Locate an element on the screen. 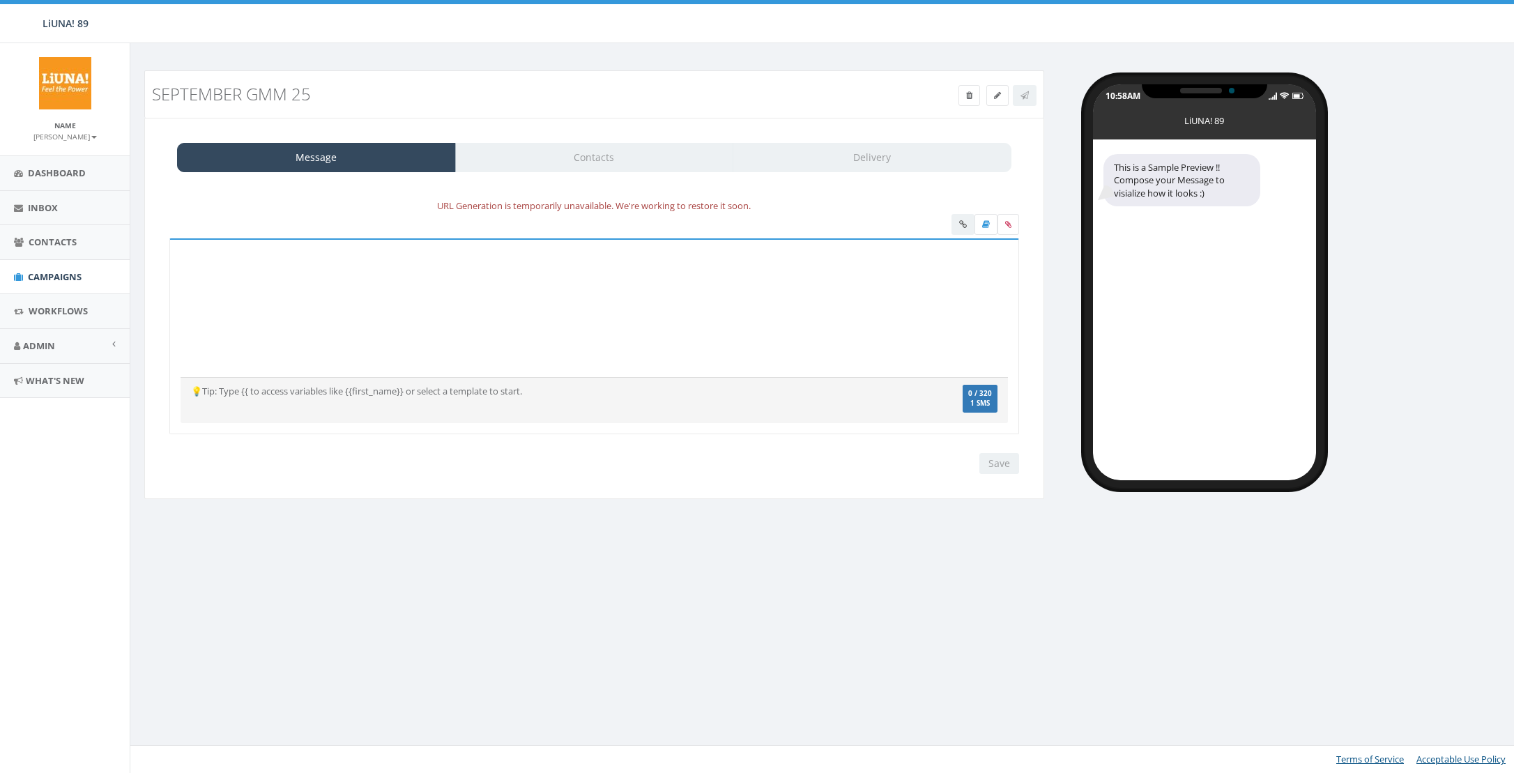  span: What's New is located at coordinates (55, 381).